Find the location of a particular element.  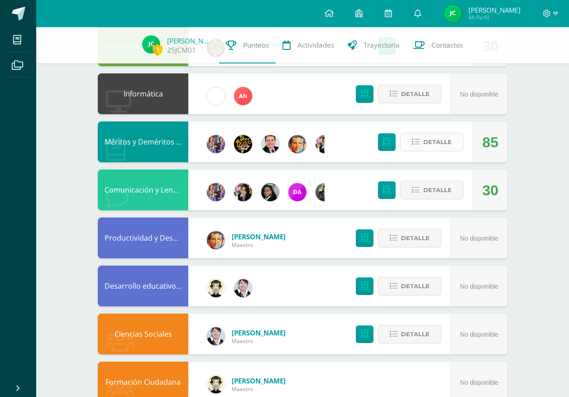

div: Ciencias Sociales is located at coordinates (143, 334).